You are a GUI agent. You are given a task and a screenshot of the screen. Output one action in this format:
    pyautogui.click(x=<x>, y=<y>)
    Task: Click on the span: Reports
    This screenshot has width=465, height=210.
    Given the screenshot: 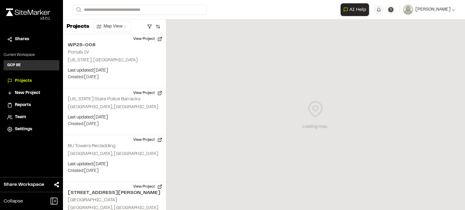 What is the action you would take?
    pyautogui.click(x=23, y=105)
    